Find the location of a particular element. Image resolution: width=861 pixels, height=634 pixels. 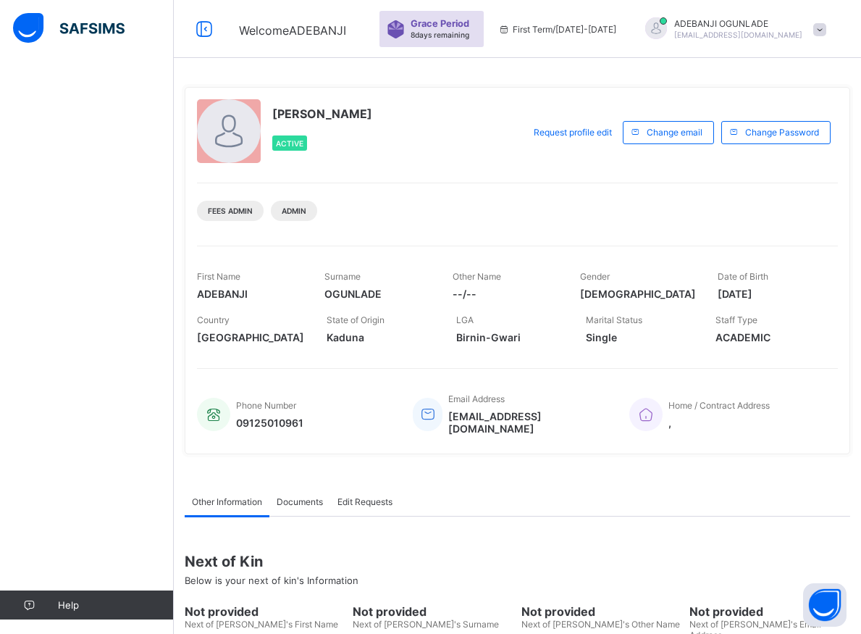

span: LGA is located at coordinates (465, 319).